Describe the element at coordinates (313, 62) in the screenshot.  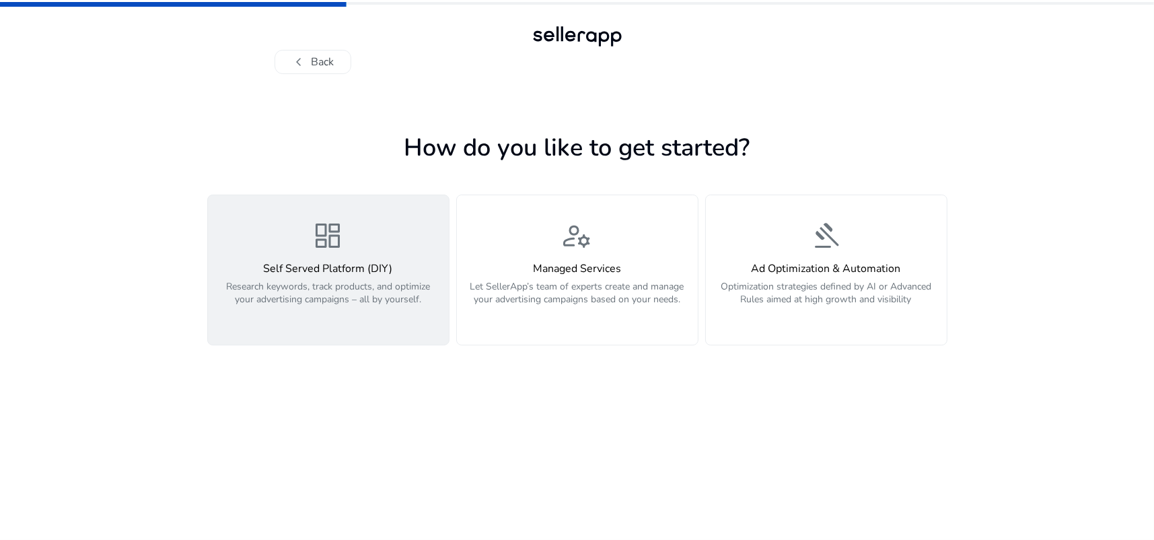
I see `button: chevron_leftBack` at that location.